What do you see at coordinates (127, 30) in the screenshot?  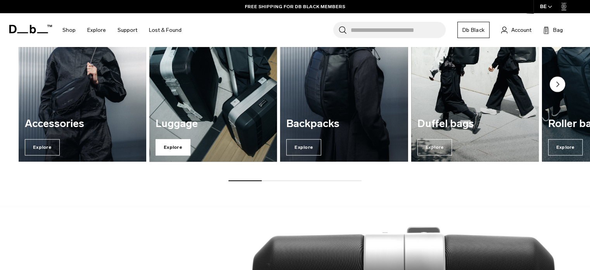 I see `a: Support` at bounding box center [127, 30].